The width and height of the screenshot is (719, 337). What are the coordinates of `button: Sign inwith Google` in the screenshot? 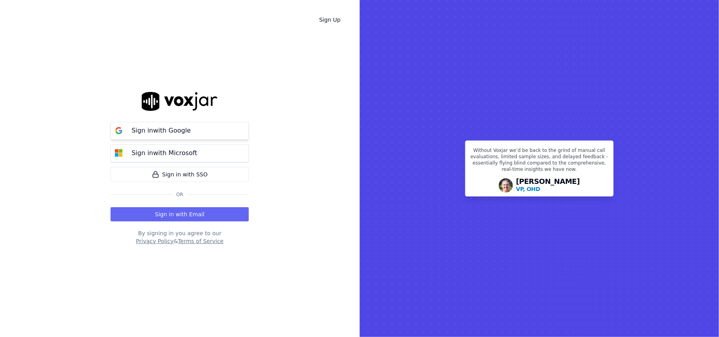 It's located at (180, 131).